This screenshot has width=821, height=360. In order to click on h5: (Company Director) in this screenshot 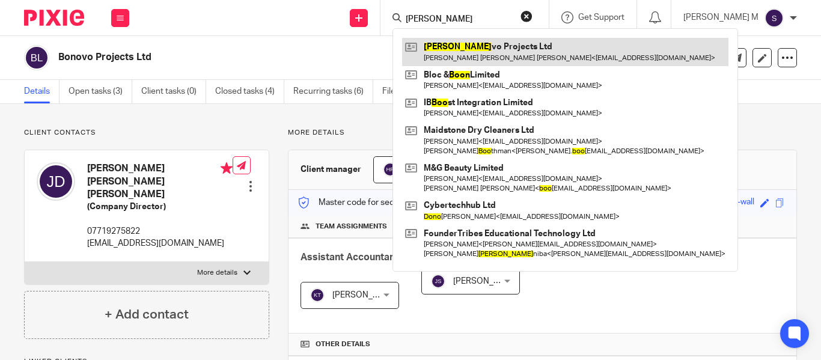, I will do `click(160, 207)`.